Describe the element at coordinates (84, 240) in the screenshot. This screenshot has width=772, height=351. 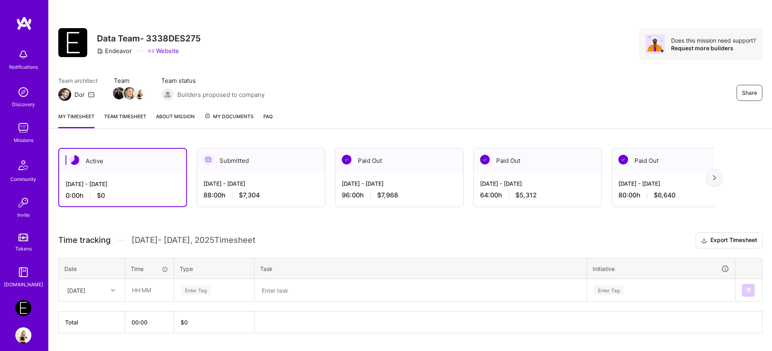
I see `span: Time tracking` at that location.